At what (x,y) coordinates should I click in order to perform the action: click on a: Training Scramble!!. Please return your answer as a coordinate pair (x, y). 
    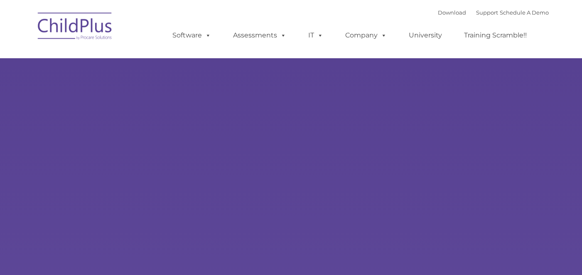
    Looking at the image, I should click on (495, 35).